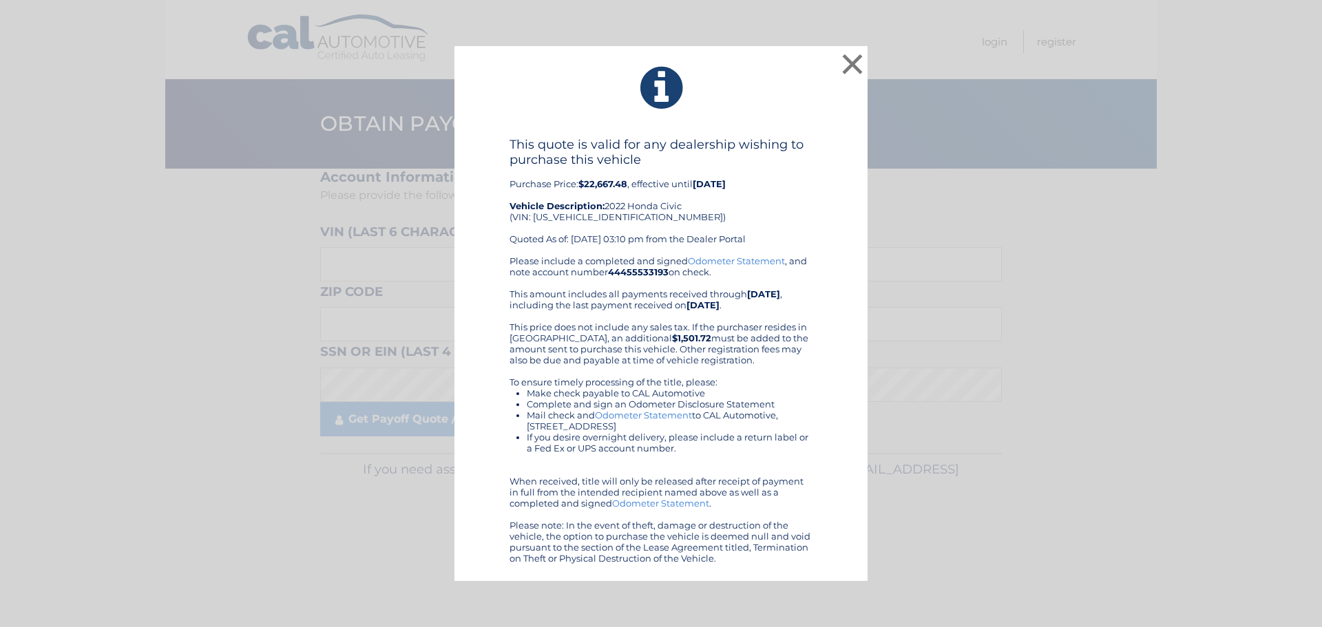  I want to click on b: $22,667.48, so click(602, 184).